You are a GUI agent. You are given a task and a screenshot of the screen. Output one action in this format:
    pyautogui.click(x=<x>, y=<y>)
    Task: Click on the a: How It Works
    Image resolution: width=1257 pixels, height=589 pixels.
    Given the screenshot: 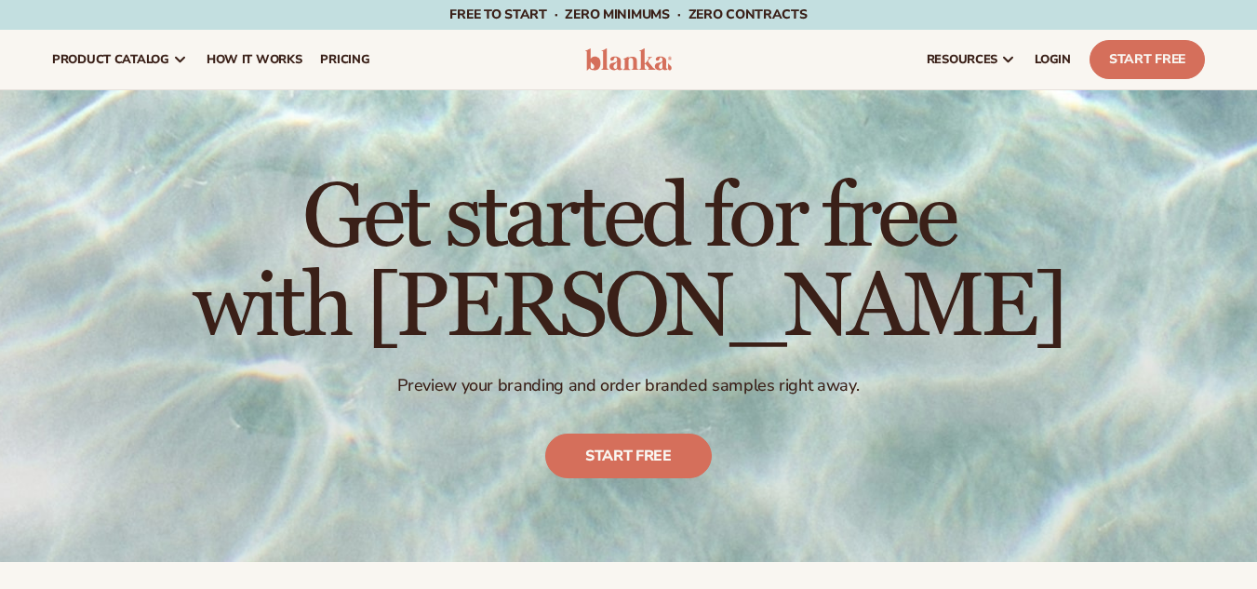 What is the action you would take?
    pyautogui.click(x=254, y=60)
    